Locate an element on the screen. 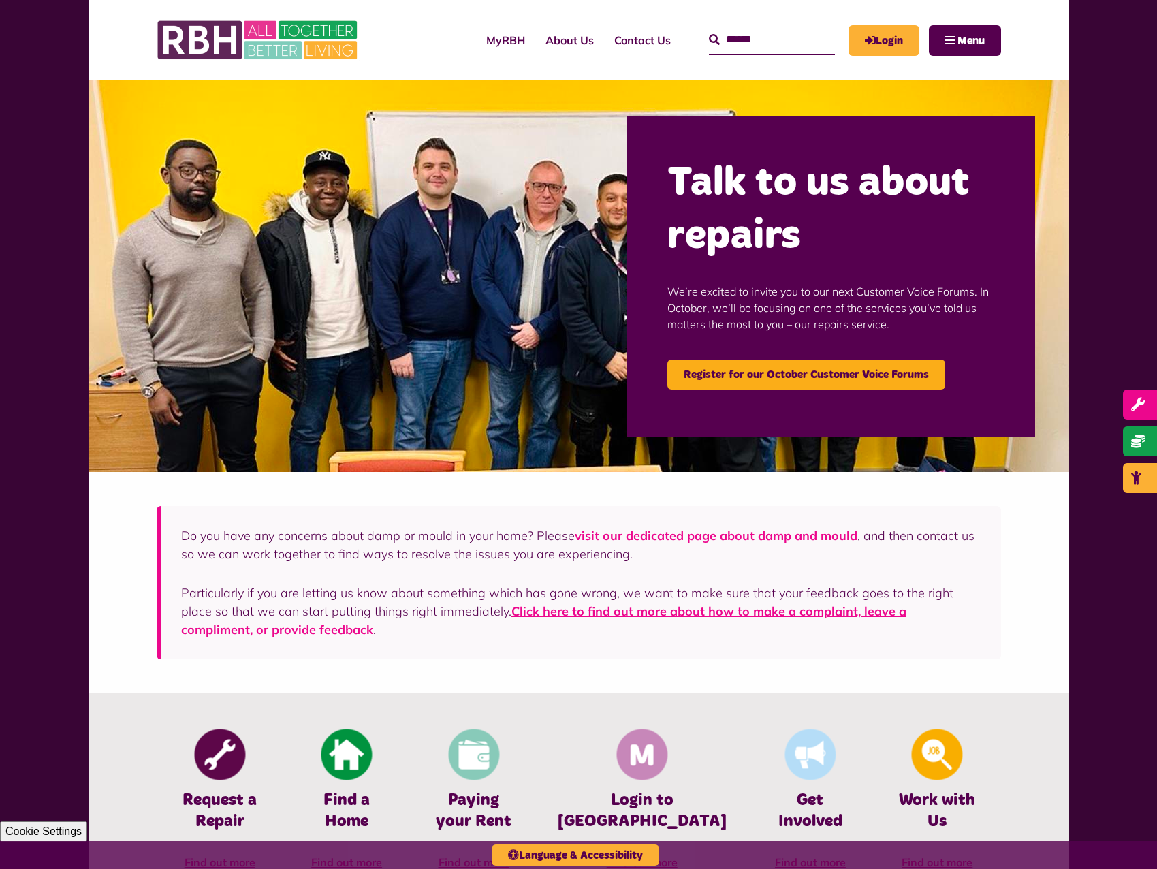 This screenshot has width=1157, height=869. h4: Get Involved is located at coordinates (810, 811).